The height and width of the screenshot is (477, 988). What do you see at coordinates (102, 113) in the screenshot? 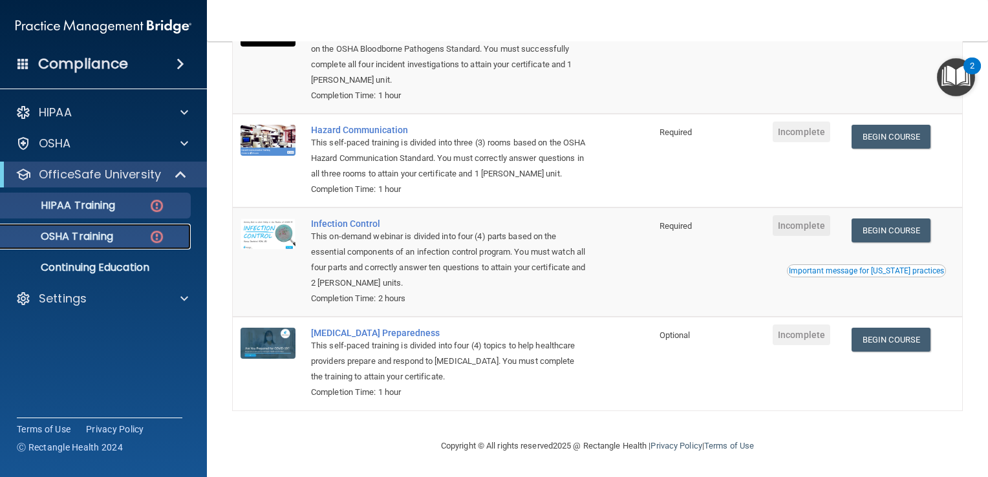
I see `a: HIPAA` at bounding box center [102, 113].